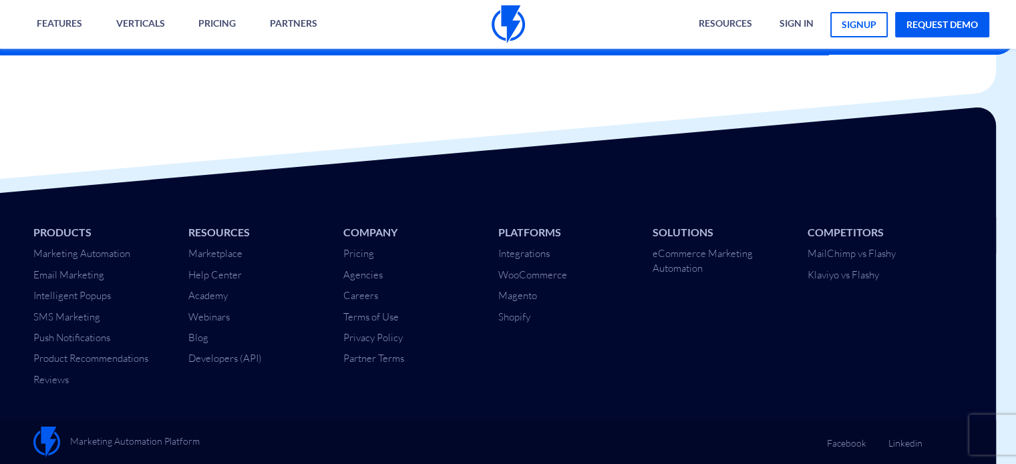 The image size is (1016, 464). I want to click on a: Marketing Automation, so click(82, 253).